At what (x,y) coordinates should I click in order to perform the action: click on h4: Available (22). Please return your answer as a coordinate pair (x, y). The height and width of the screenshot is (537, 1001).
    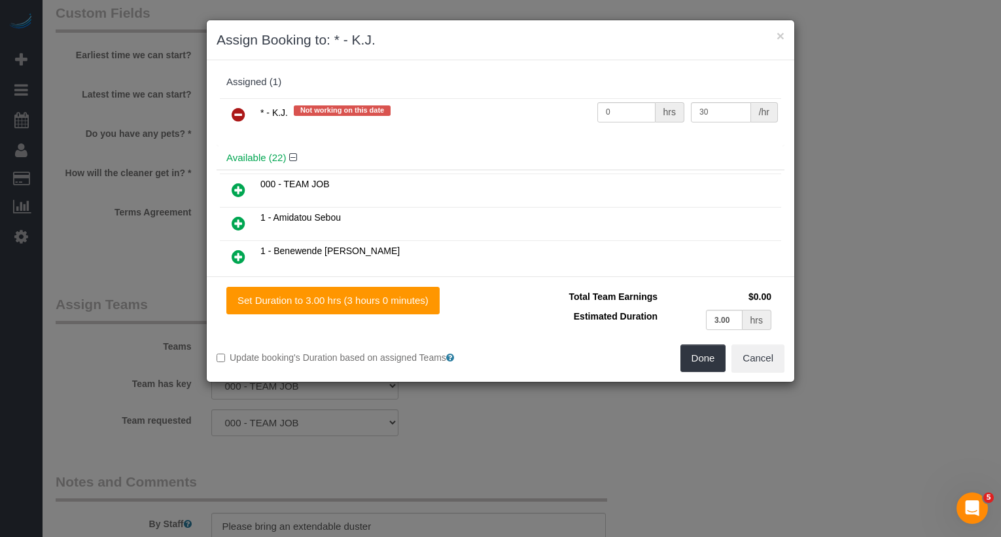
    Looking at the image, I should click on (501, 158).